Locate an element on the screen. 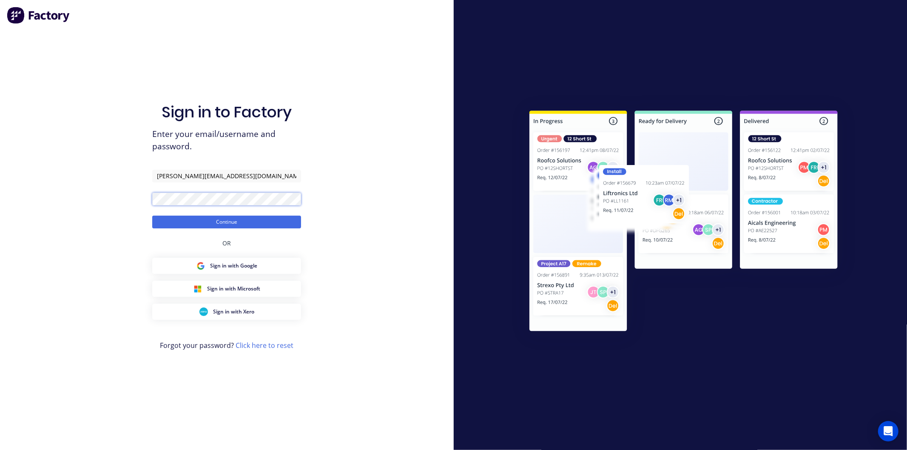  span: Enter your email/username and password. is located at coordinates (227, 140).